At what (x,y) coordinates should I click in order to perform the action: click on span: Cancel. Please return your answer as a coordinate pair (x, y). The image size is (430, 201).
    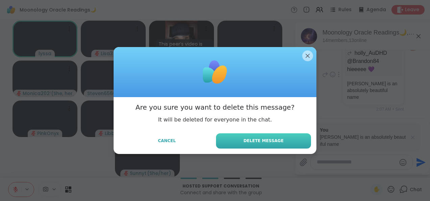
    Looking at the image, I should click on (167, 141).